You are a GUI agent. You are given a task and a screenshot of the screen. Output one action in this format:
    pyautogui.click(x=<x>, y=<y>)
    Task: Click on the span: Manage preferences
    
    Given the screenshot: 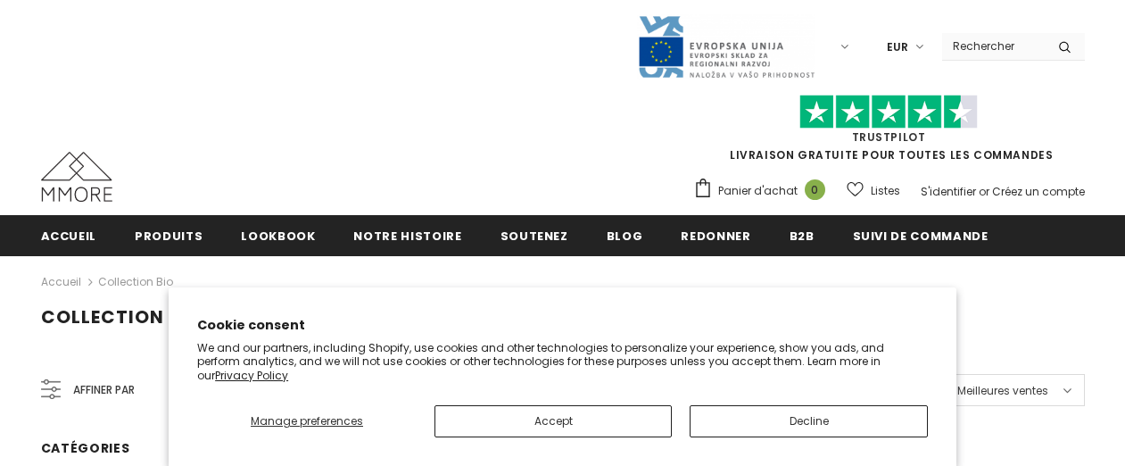 What is the action you would take?
    pyautogui.click(x=307, y=420)
    